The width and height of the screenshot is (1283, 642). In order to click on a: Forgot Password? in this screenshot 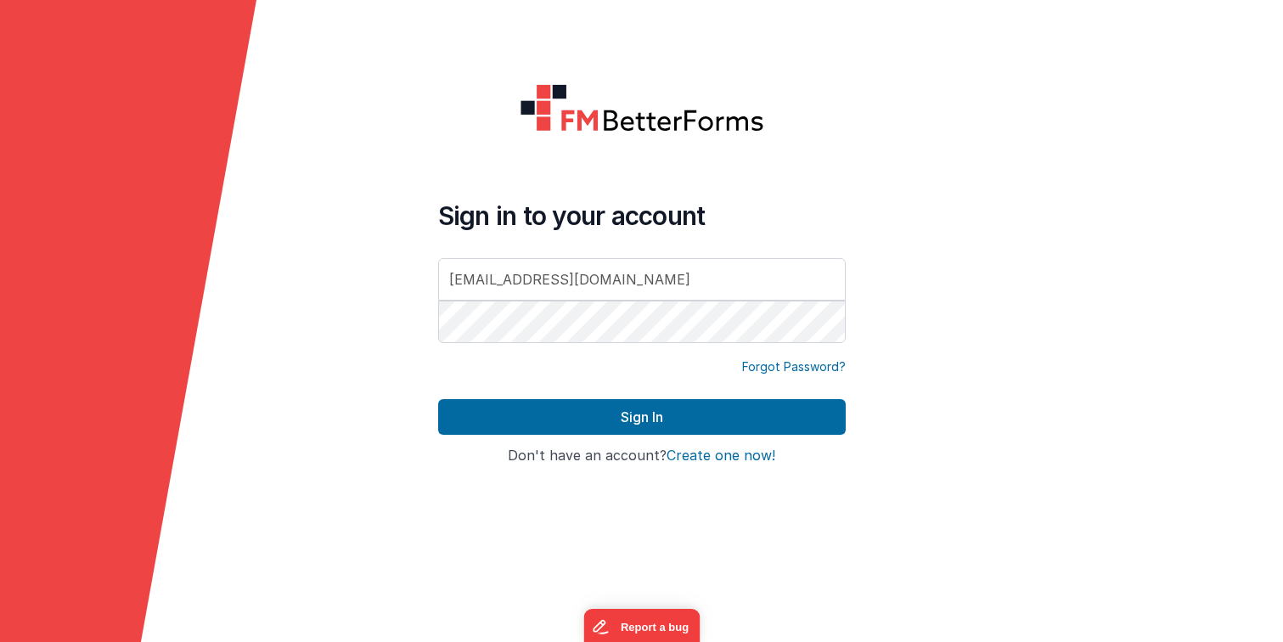, I will do `click(794, 367)`.